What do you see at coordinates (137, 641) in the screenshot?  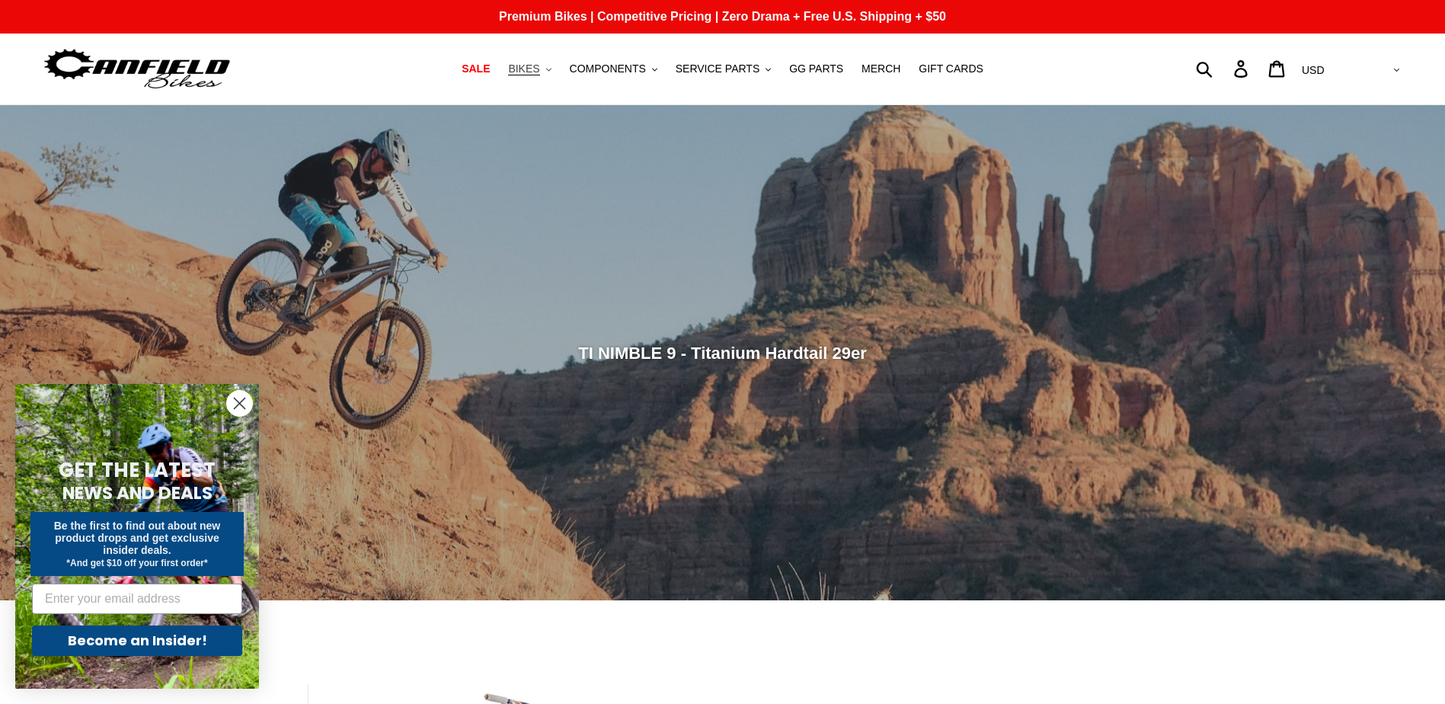 I see `button: Become an Insider!` at bounding box center [137, 641].